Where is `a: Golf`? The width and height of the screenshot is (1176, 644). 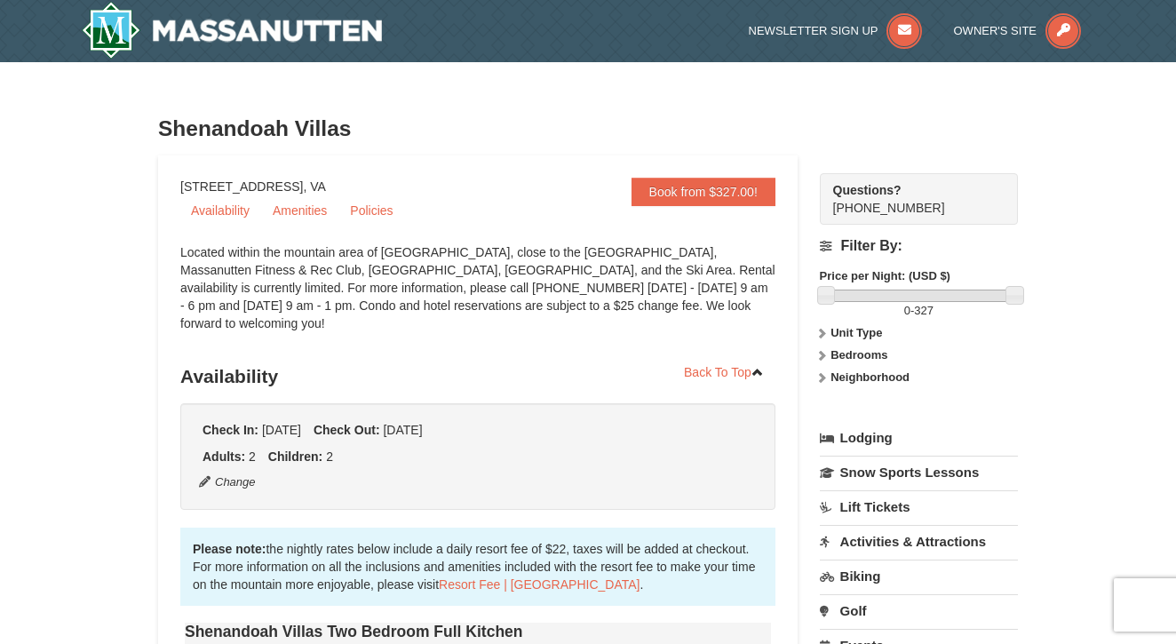 a: Golf is located at coordinates (918, 610).